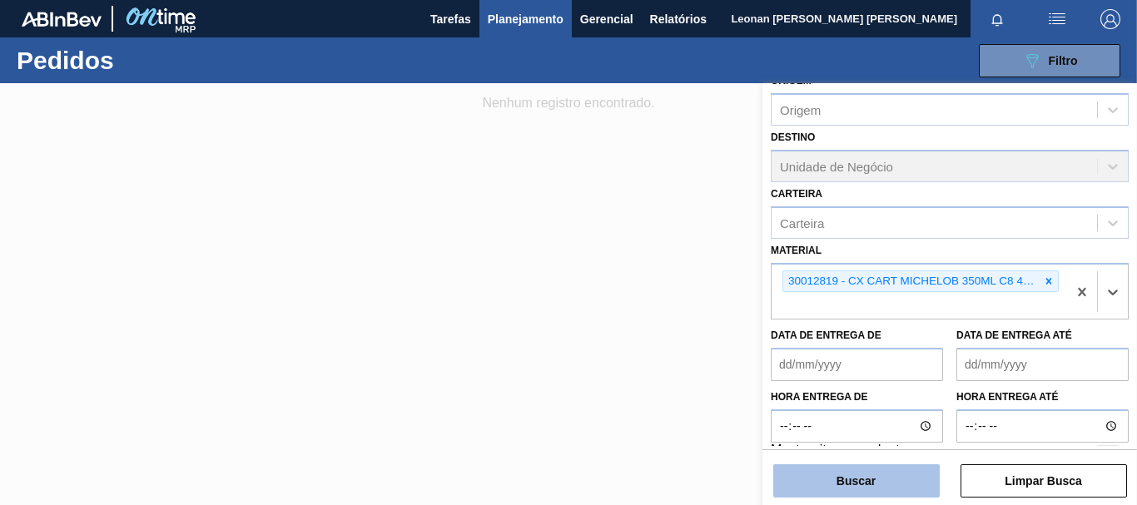  What do you see at coordinates (450, 19) in the screenshot?
I see `span: Tarefas` at bounding box center [450, 19].